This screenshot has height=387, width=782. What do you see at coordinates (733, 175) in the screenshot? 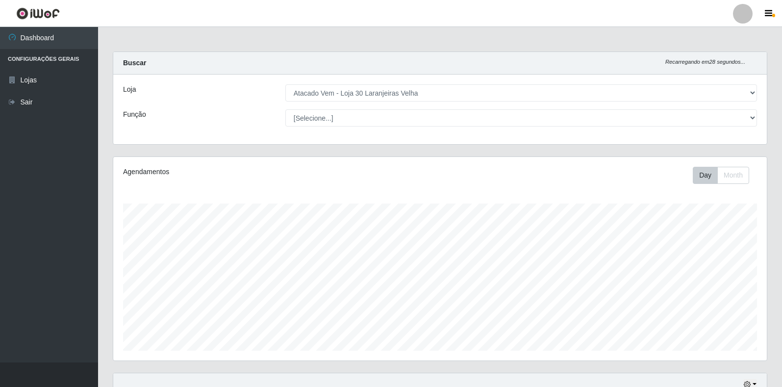
I see `button: Month` at bounding box center [733, 175].